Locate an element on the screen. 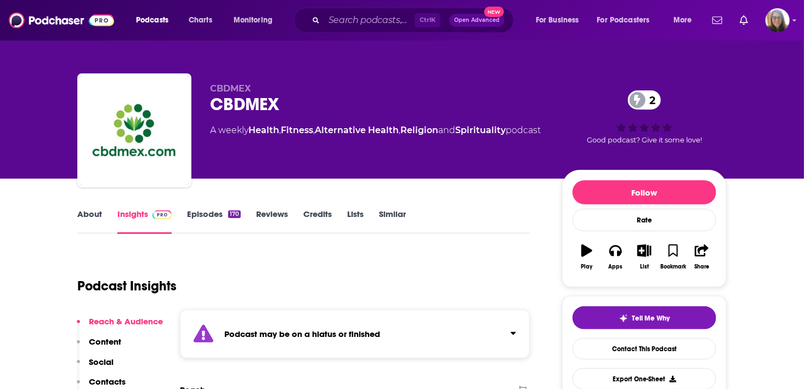  p: Social is located at coordinates (101, 362).